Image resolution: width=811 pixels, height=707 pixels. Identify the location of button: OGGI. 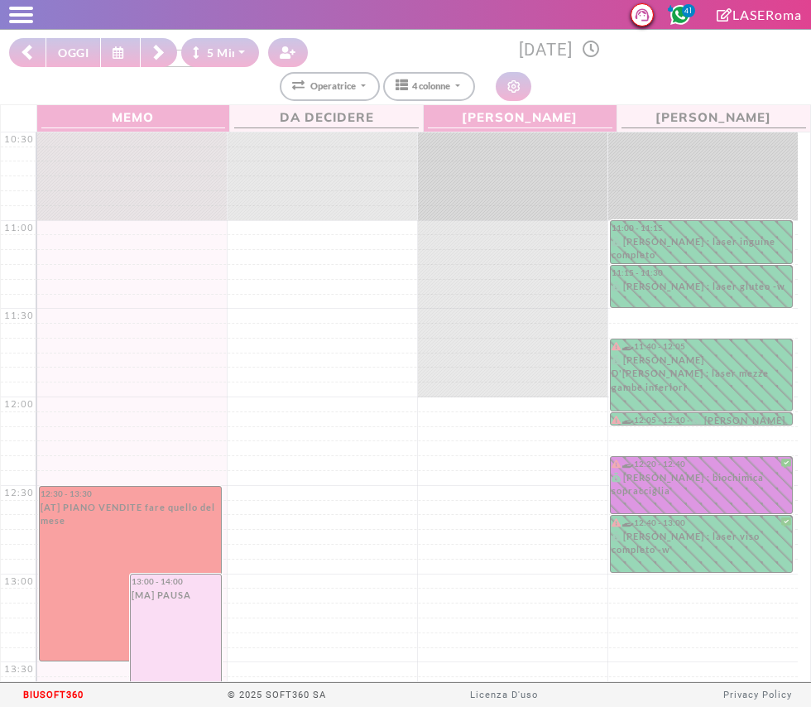
(73, 52).